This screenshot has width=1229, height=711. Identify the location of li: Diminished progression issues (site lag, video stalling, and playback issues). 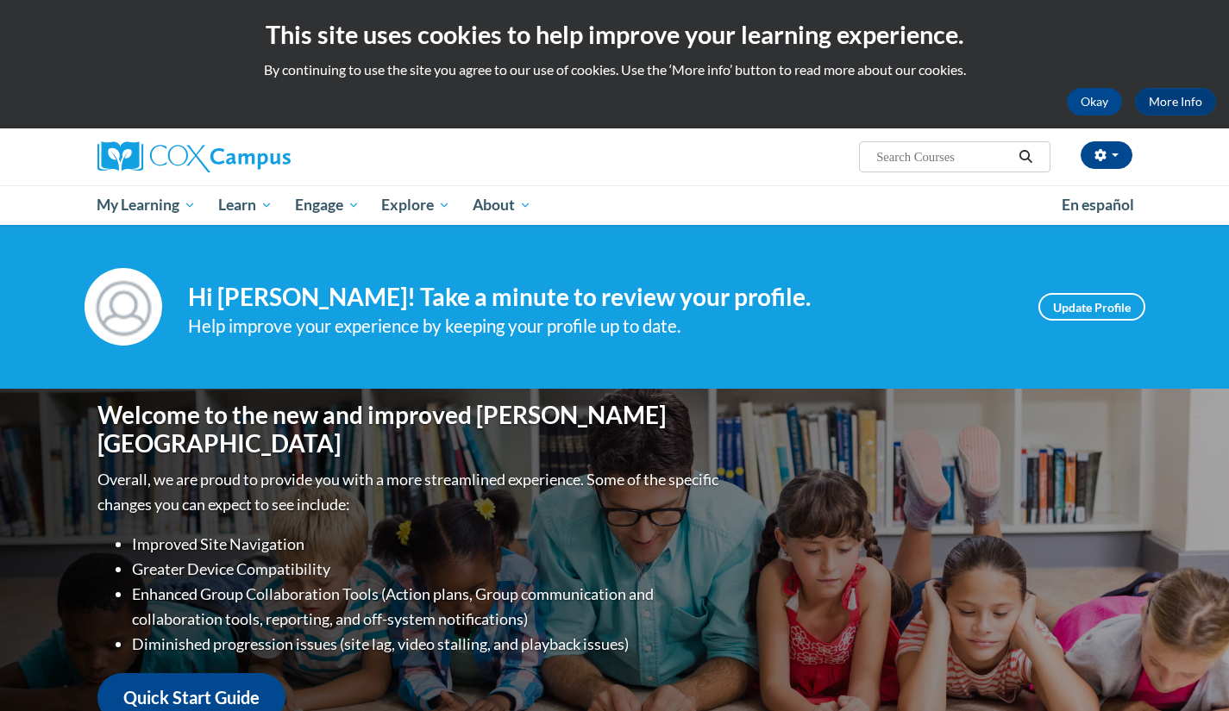
(427, 644).